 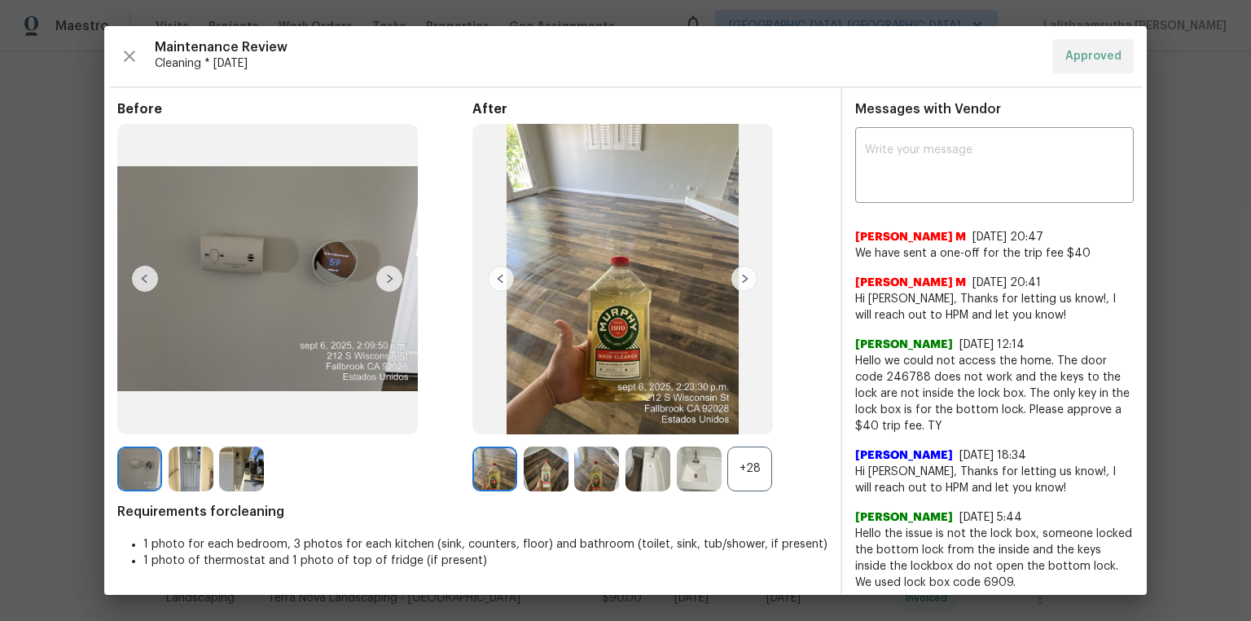 What do you see at coordinates (749, 468) in the screenshot?
I see `div: +28` at bounding box center [749, 468].